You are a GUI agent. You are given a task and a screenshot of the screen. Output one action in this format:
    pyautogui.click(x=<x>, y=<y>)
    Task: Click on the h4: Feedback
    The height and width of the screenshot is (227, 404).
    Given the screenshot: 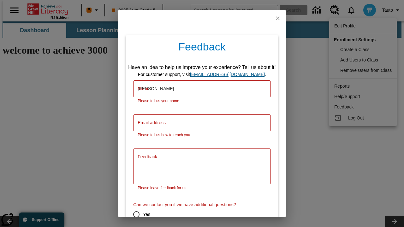 What is the action you would take?
    pyautogui.click(x=202, y=48)
    